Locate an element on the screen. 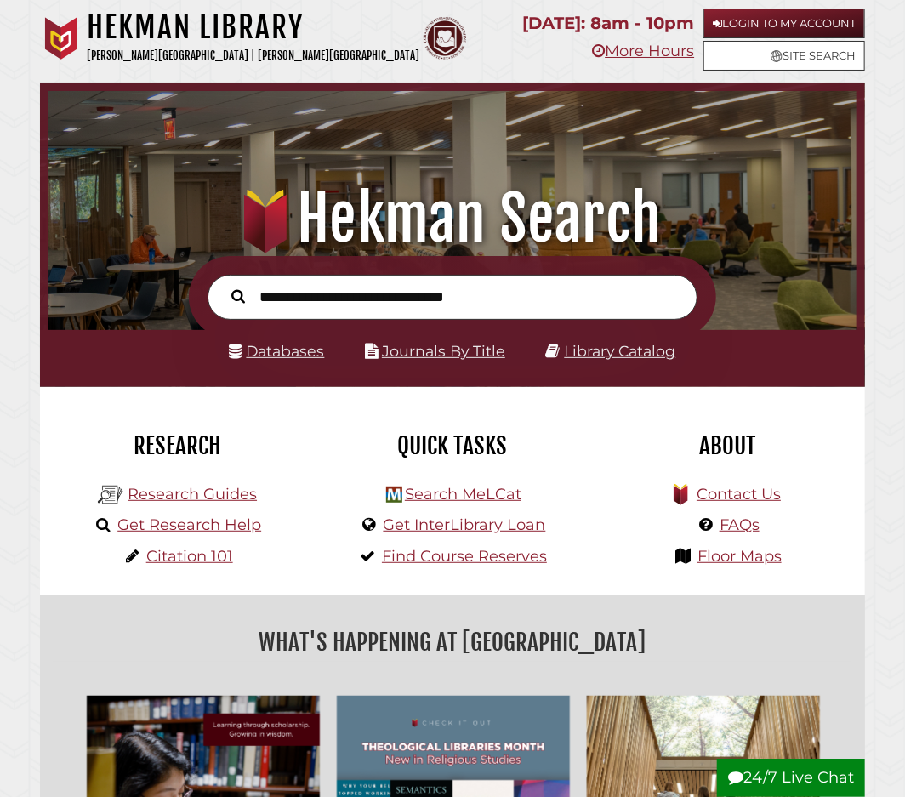 The height and width of the screenshot is (797, 905). a: Get InterLibrary Loan is located at coordinates (464, 525).